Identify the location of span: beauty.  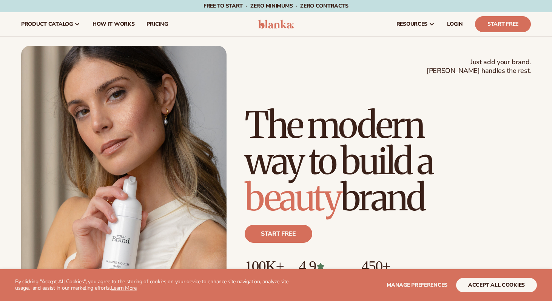
(293, 198).